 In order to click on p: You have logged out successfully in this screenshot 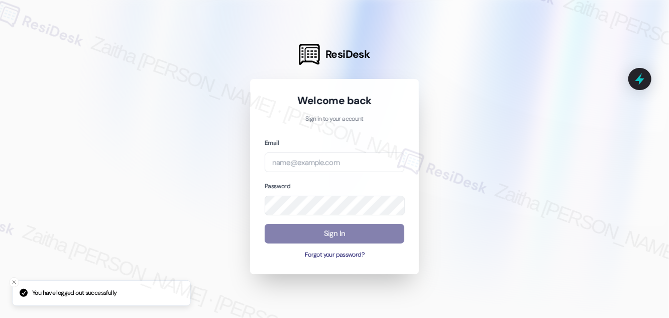, I will do `click(74, 293)`.